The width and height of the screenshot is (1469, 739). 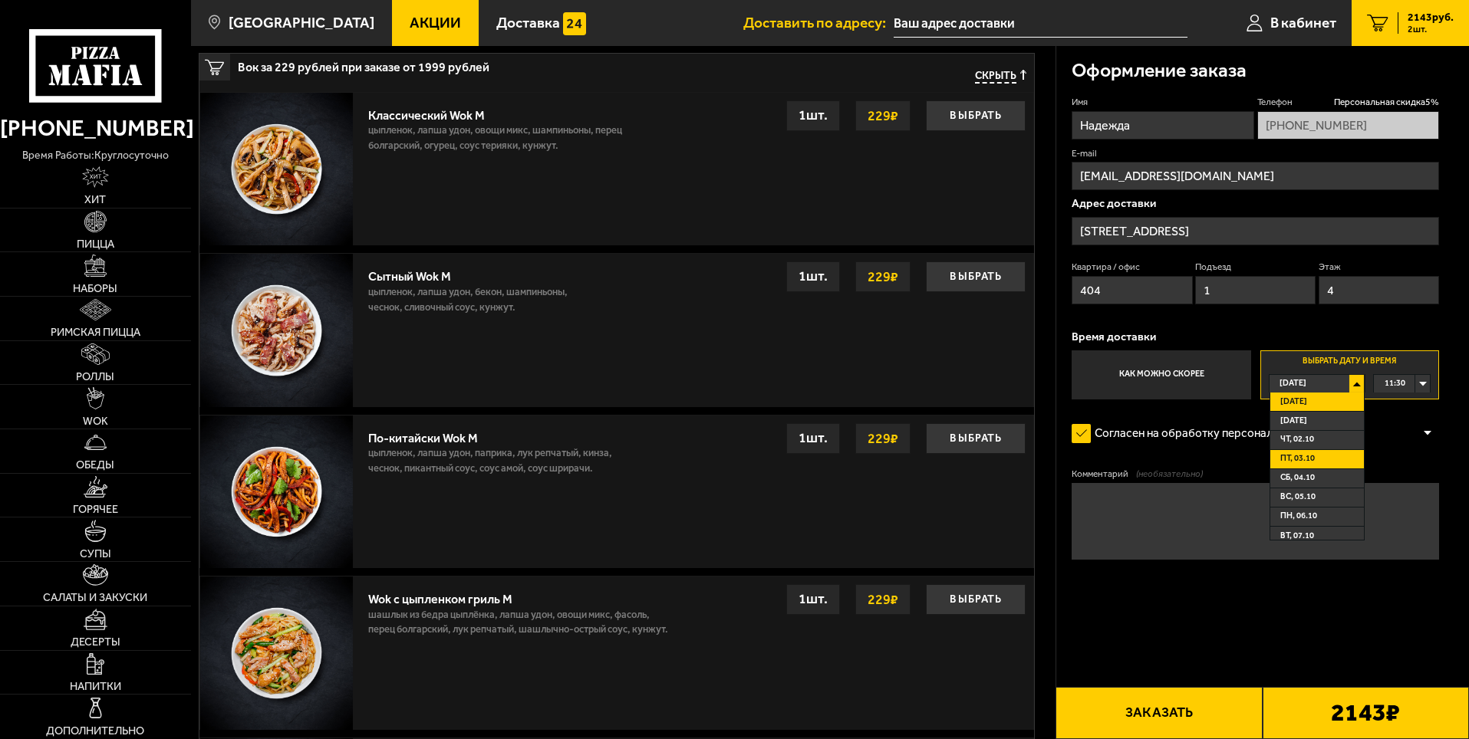 I want to click on p: цыпленок, лапша удон, паприка, лук репчатый, кинза, чеснок, пикантный соус, соус Амой, соус шрирачи., so click(x=505, y=465).